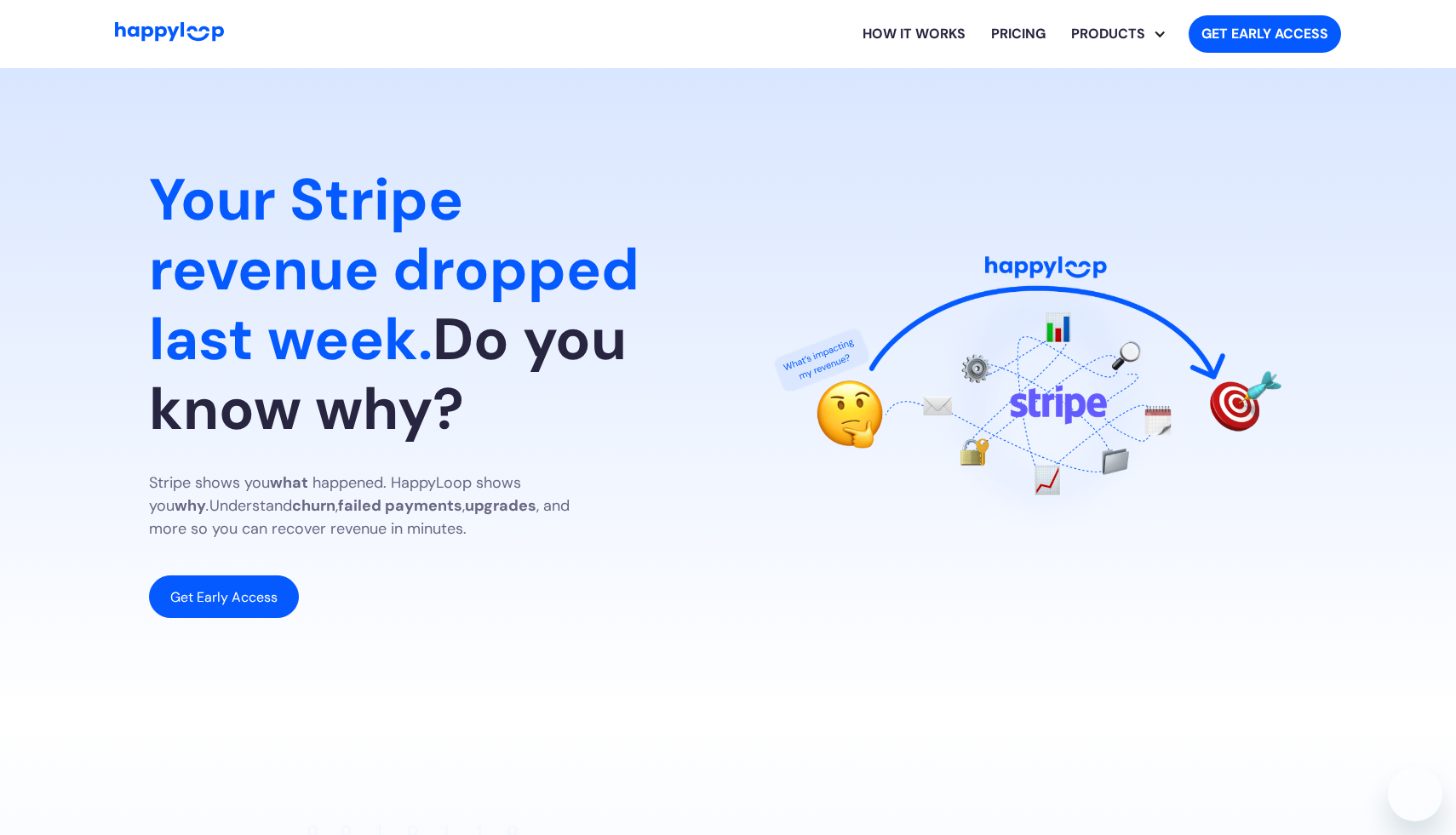 The height and width of the screenshot is (835, 1456). I want to click on strong: failed payments, so click(400, 505).